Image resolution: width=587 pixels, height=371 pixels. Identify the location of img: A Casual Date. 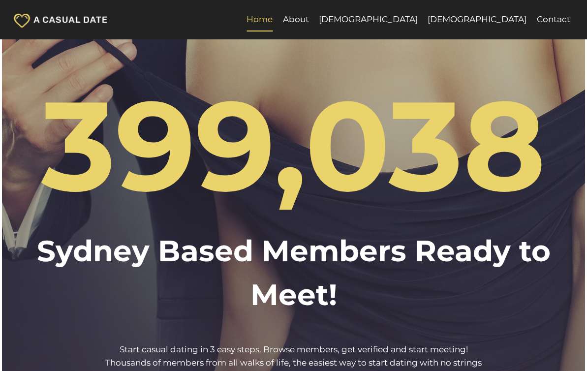
(61, 20).